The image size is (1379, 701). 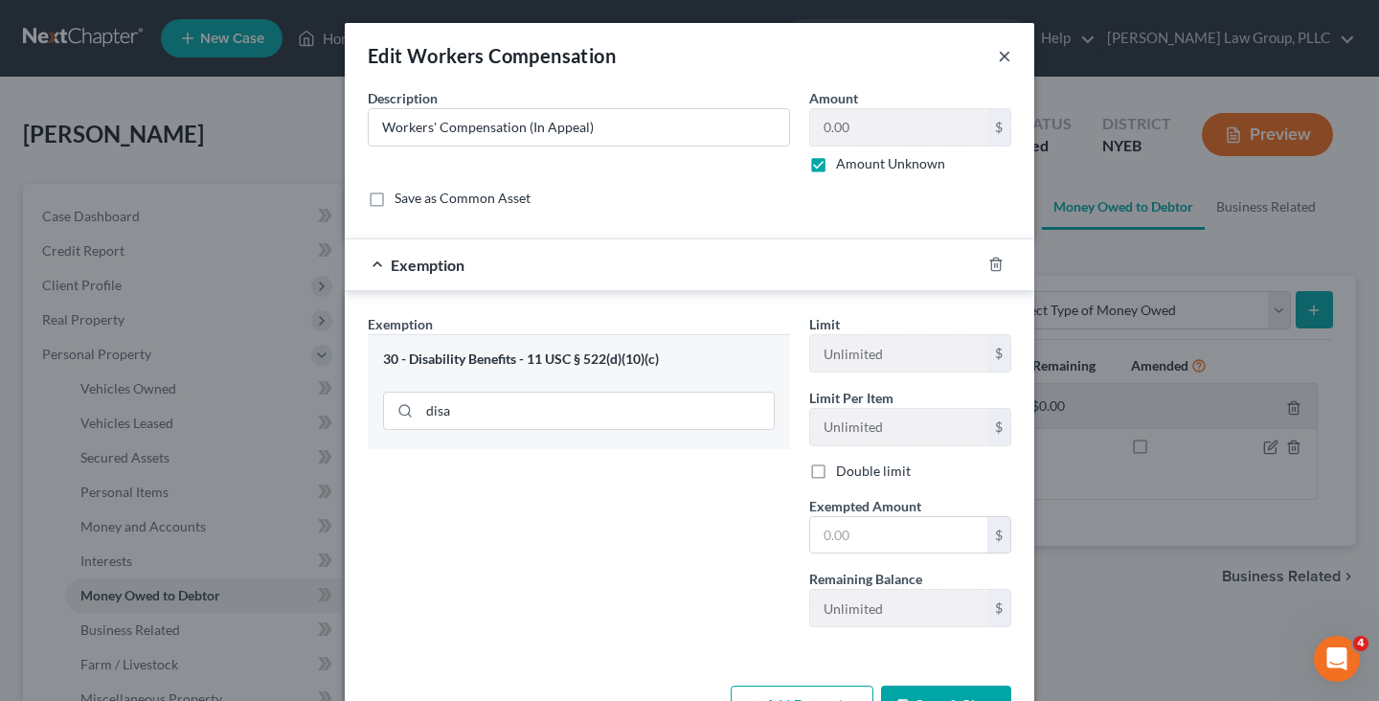 I want to click on span: Exempted Amount, so click(x=865, y=506).